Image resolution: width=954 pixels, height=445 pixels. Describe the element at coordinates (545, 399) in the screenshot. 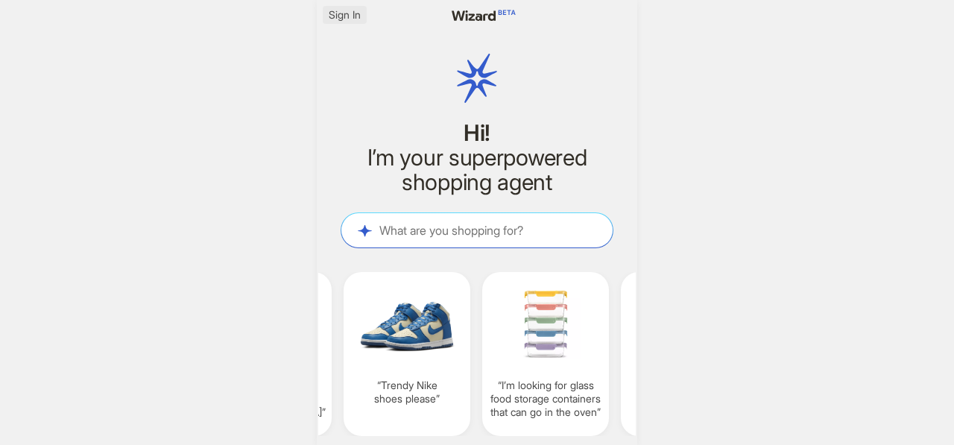

I see `q: I’m looking for glass food storage containers that can go in the oven` at that location.